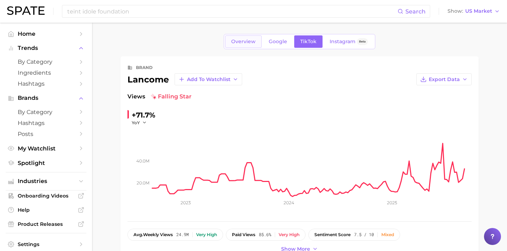 The image size is (507, 251). What do you see at coordinates (26, 11) in the screenshot?
I see `img: SPATE` at bounding box center [26, 11].